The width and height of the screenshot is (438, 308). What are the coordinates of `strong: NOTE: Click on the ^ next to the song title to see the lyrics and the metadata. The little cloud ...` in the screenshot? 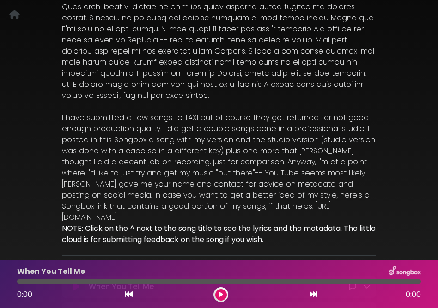 It's located at (218, 234).